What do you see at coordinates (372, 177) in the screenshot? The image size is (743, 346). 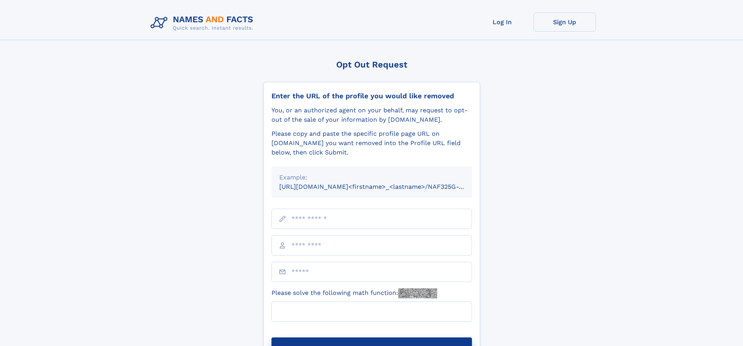 I see `div: Example:` at bounding box center [372, 177].